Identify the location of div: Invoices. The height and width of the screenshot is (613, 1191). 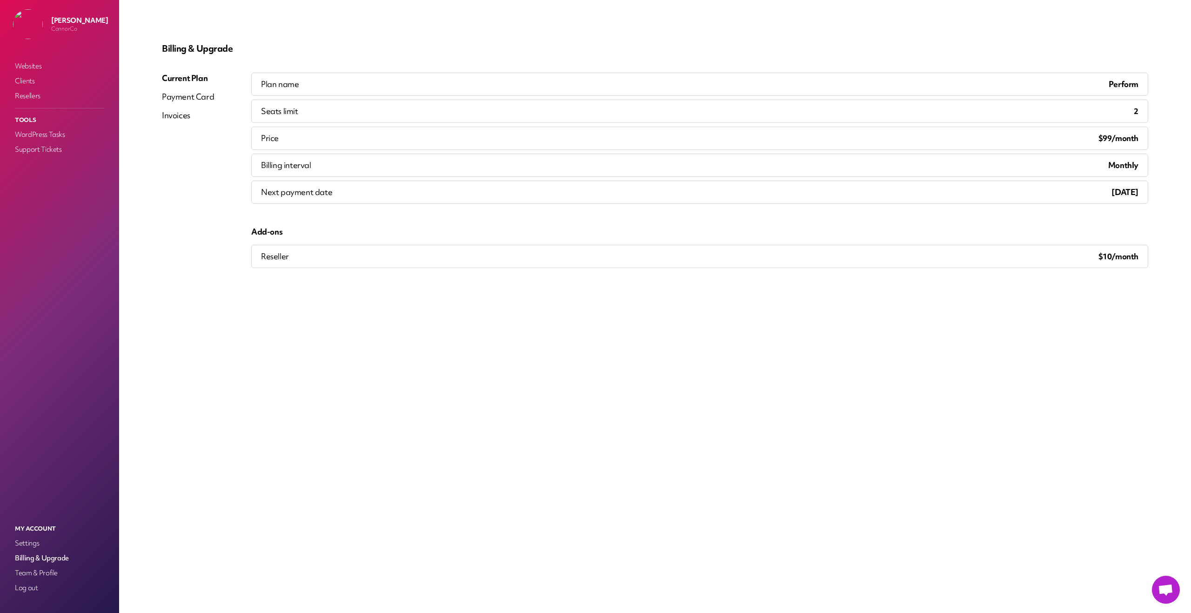
(176, 115).